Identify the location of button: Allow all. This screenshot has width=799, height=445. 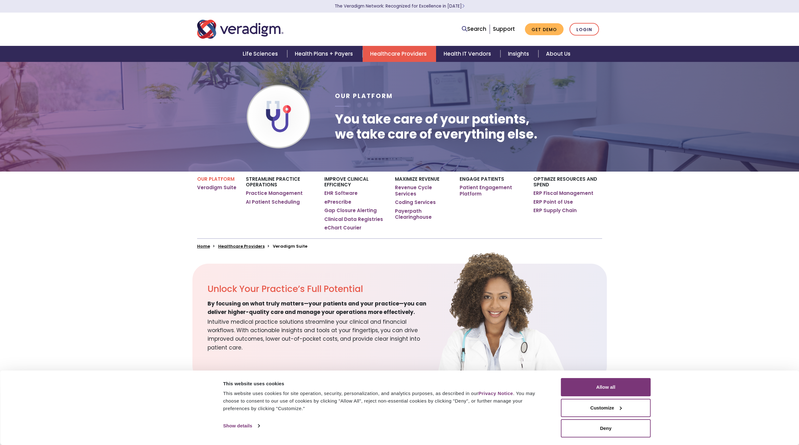
(606, 387).